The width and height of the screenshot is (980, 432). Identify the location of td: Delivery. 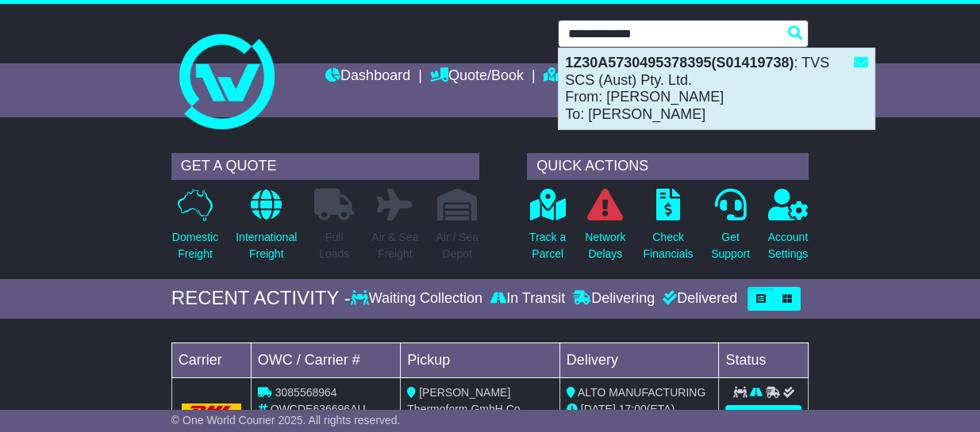
(639, 360).